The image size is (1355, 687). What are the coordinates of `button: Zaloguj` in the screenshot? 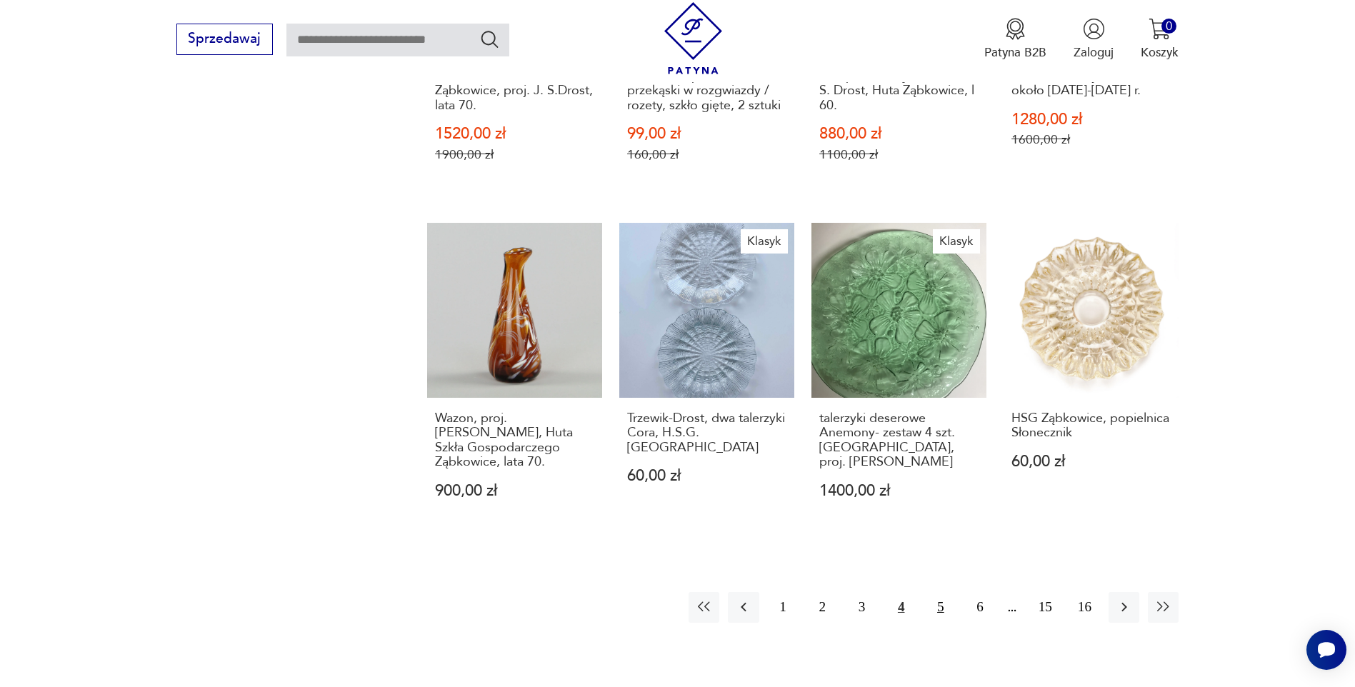 It's located at (1093, 39).